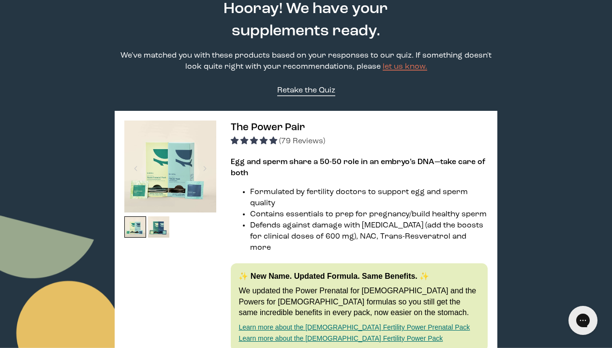  Describe the element at coordinates (369, 214) in the screenshot. I see `li: Contains essentials to prep for pregnancy/build healthy sperm` at that location.